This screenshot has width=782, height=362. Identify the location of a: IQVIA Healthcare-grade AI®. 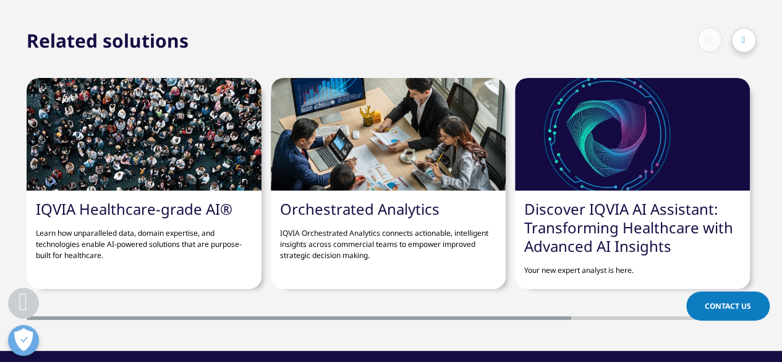
(134, 208).